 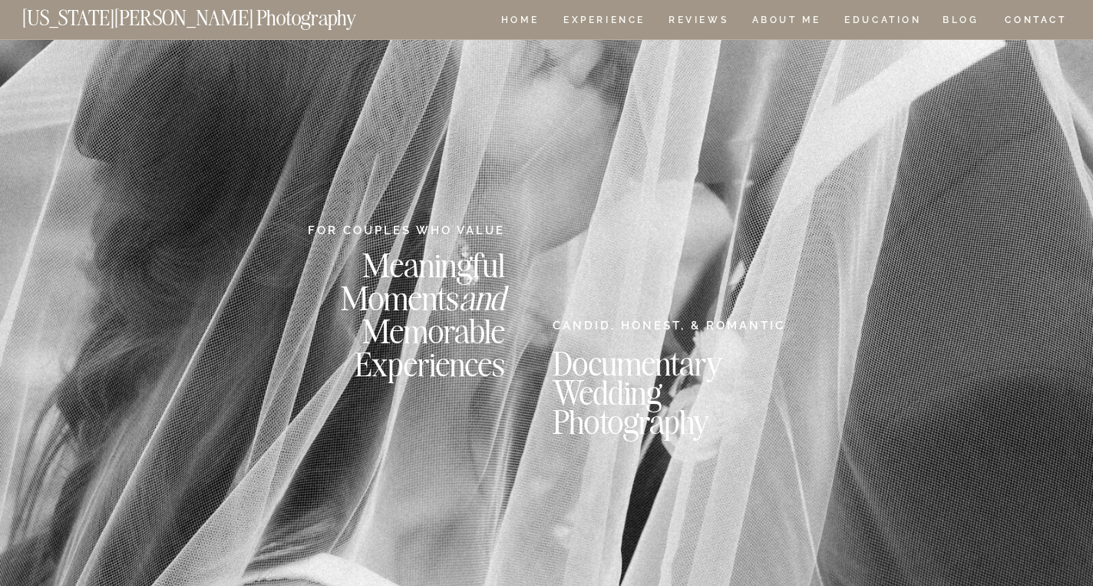 I want to click on nav: Experience, so click(x=603, y=21).